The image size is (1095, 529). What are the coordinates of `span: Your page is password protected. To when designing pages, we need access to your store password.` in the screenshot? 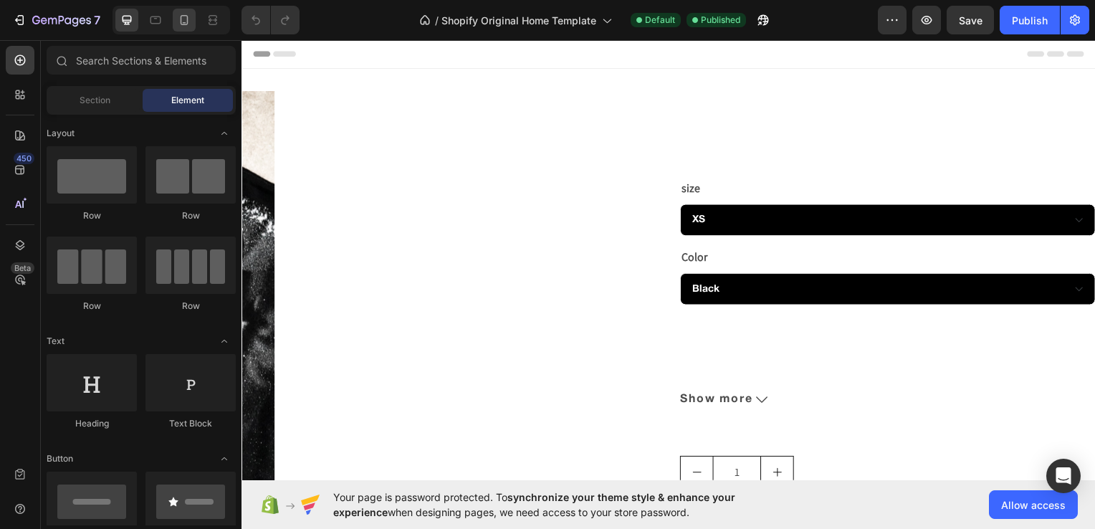 It's located at (562, 504).